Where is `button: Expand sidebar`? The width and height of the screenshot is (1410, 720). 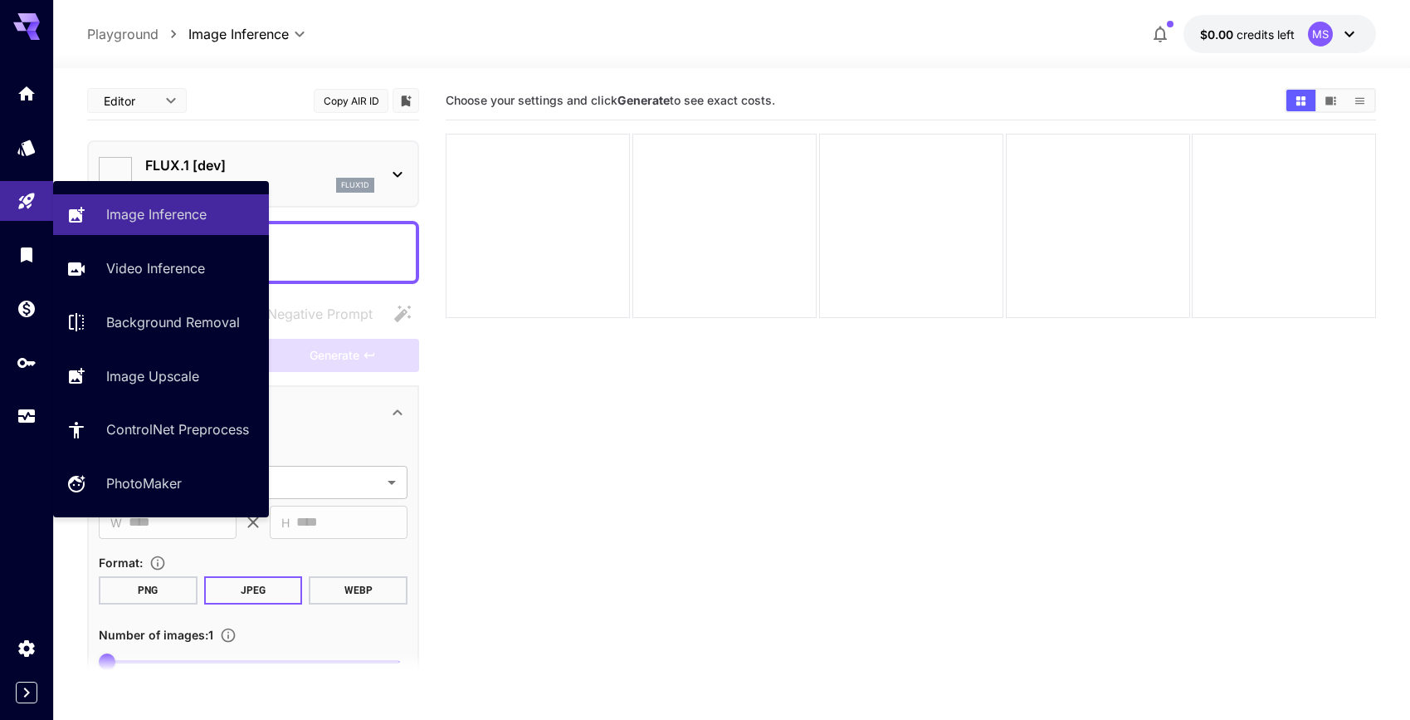
button: Expand sidebar is located at coordinates (27, 692).